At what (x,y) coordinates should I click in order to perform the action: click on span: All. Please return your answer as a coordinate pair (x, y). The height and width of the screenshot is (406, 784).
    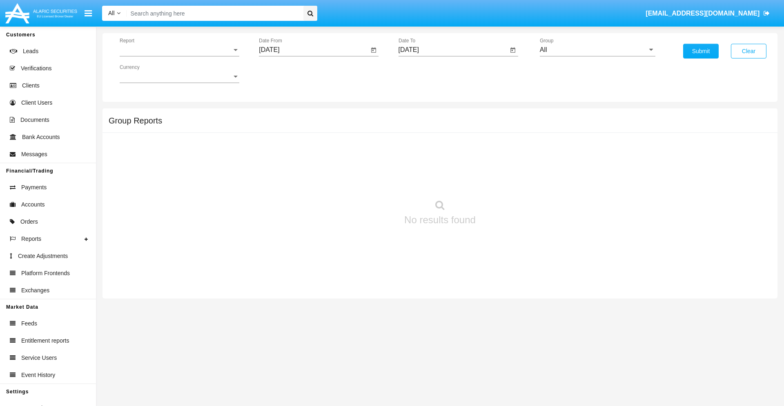
    Looking at the image, I should click on (112, 13).